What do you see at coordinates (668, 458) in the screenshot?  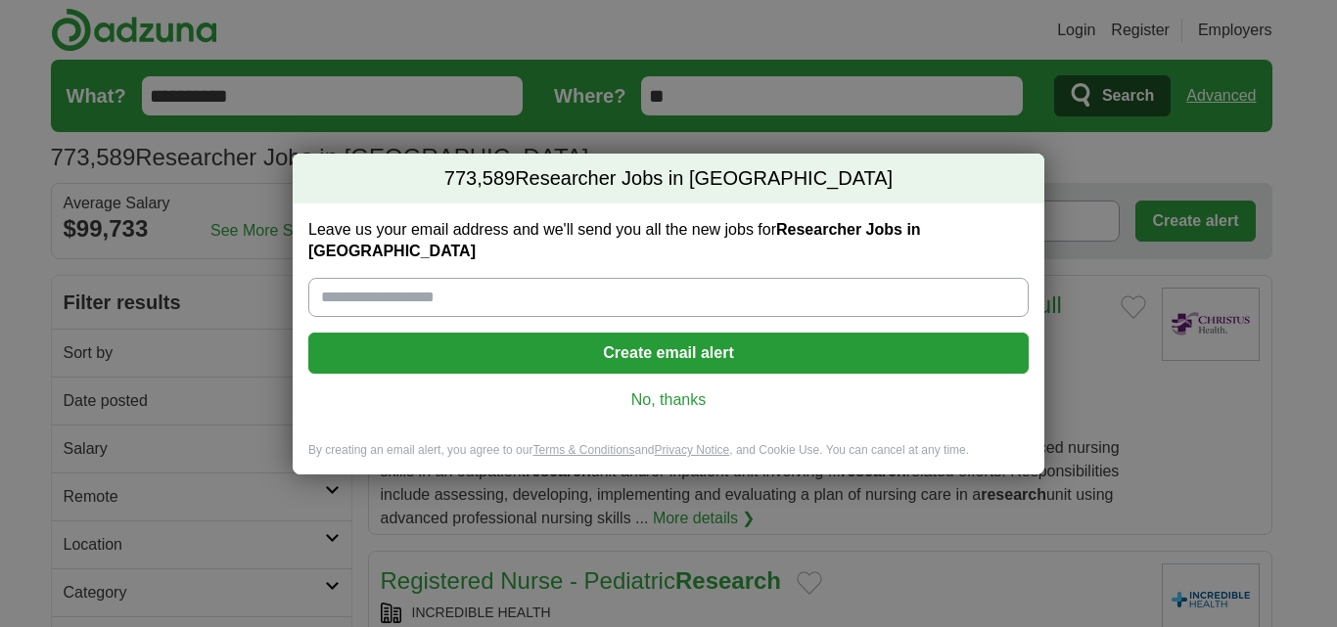 I see `div: By creating an email alert, you agree to our and , and Cookie Use. You can cancel at any time.` at bounding box center [668, 458].